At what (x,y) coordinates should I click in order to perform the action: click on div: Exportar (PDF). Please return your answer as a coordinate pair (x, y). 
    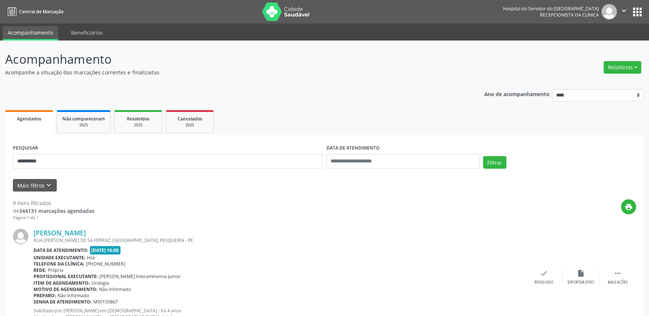
    Looking at the image, I should click on (581, 283).